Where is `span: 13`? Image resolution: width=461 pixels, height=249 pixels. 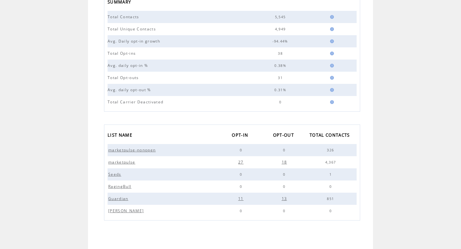
span: 13 is located at coordinates (285, 199).